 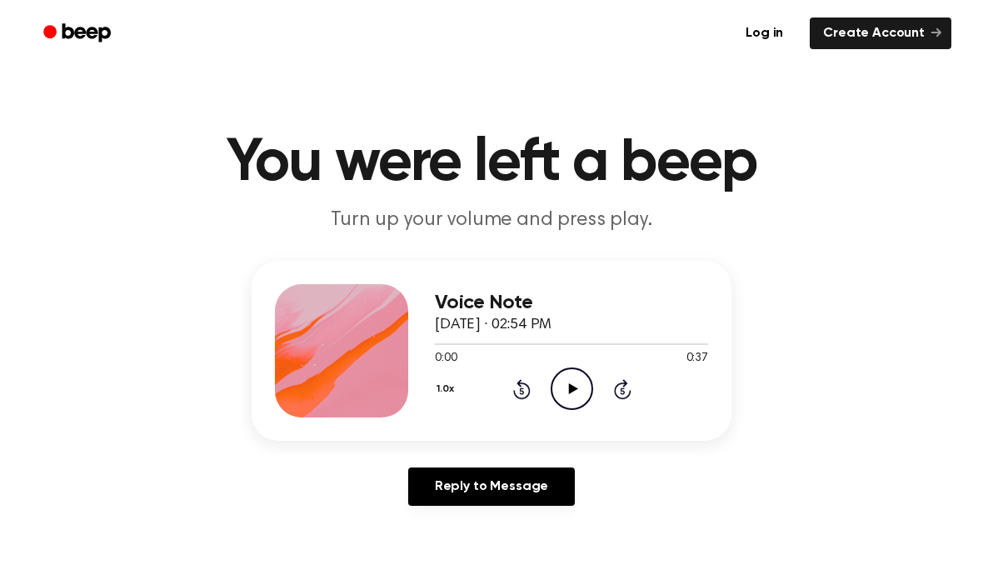 I want to click on a: Create Account, so click(x=881, y=33).